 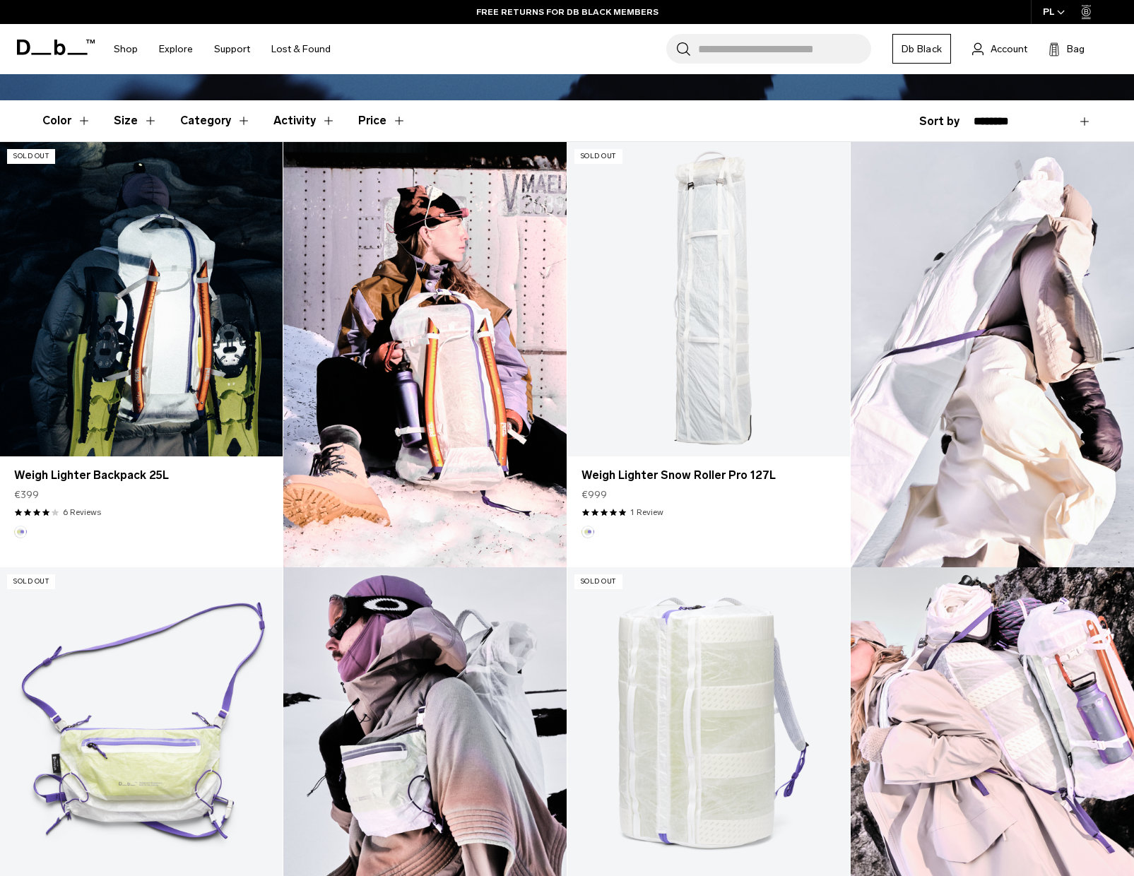 What do you see at coordinates (567, 12) in the screenshot?
I see `a: FREE RETURNS FOR DB BLACK MEMBERS` at bounding box center [567, 12].